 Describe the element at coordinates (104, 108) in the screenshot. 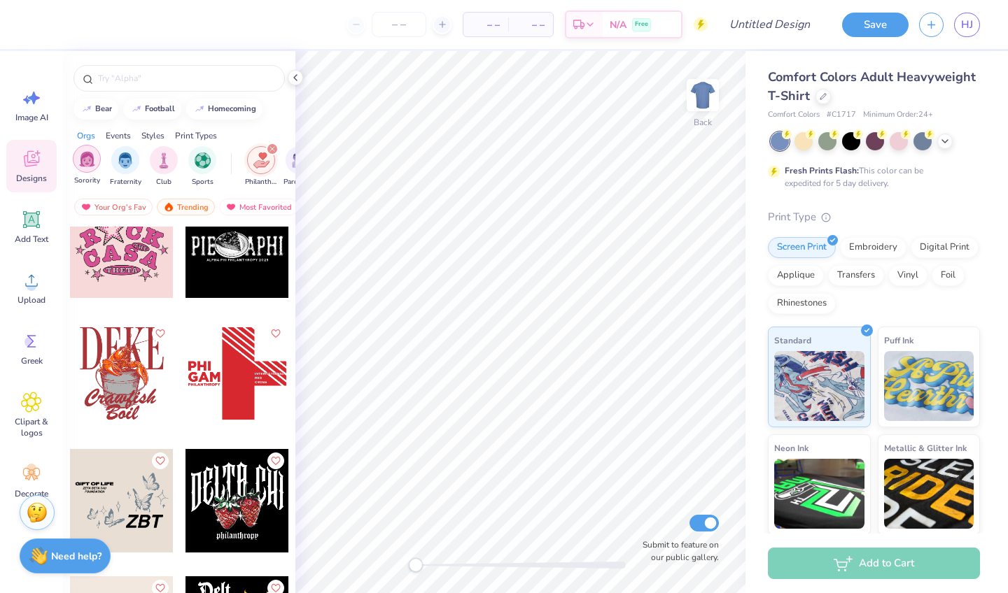

I see `div: bear` at that location.